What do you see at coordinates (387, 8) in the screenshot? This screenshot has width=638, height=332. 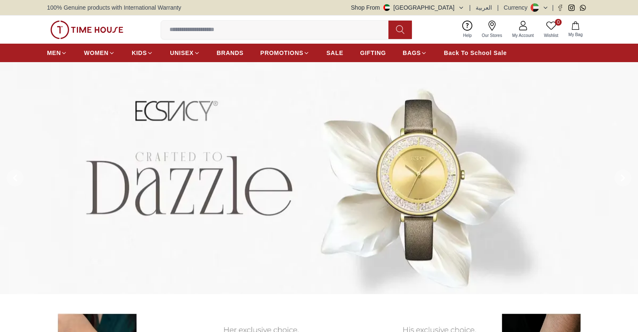 I see `img: United Arab Emirates` at bounding box center [387, 8].